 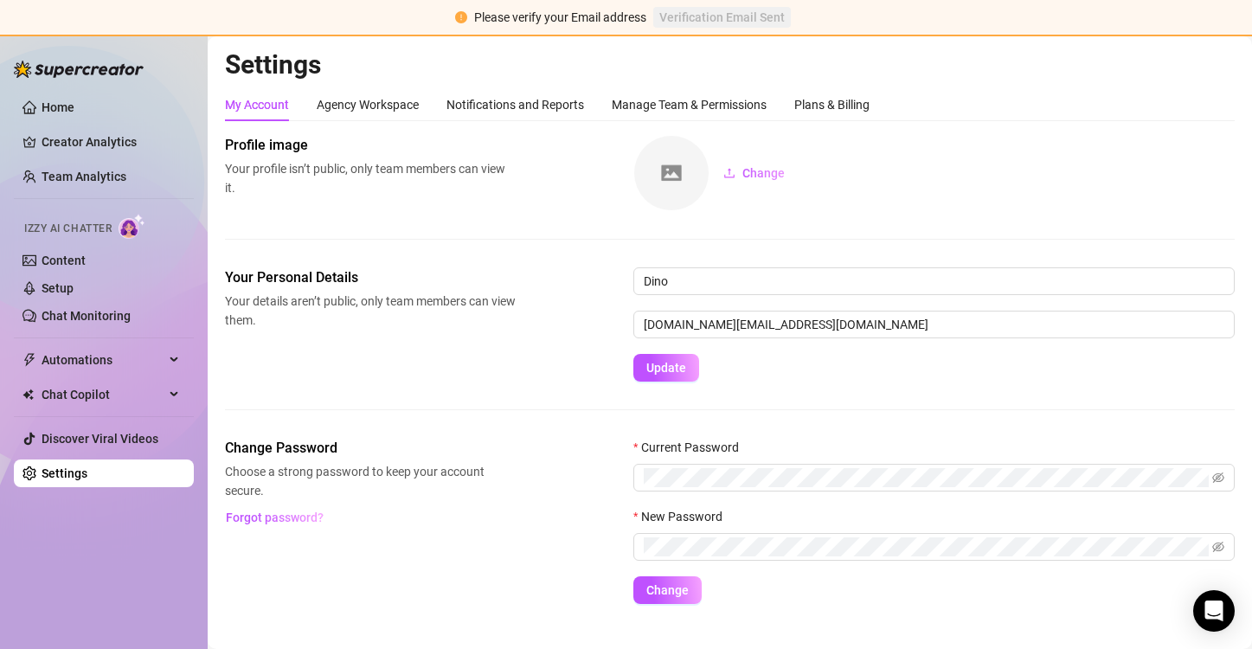 I want to click on a: Chat Monitoring, so click(x=86, y=316).